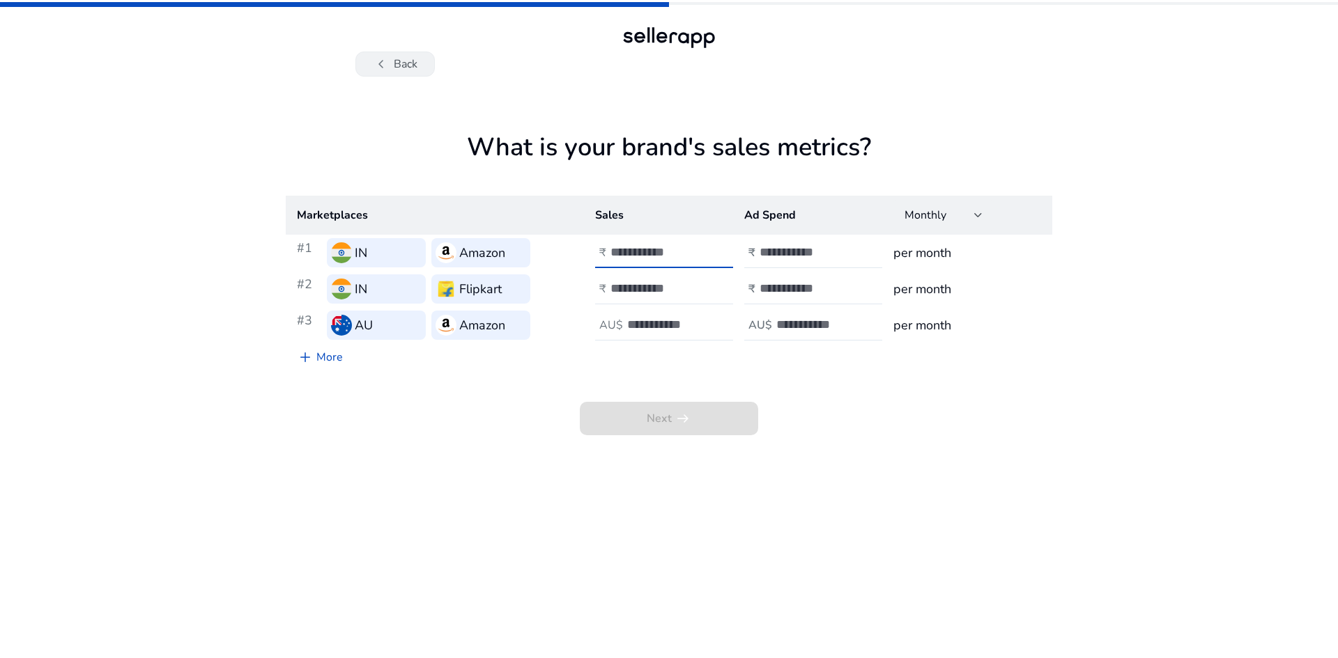  I want to click on th: Marketplaces, so click(435, 215).